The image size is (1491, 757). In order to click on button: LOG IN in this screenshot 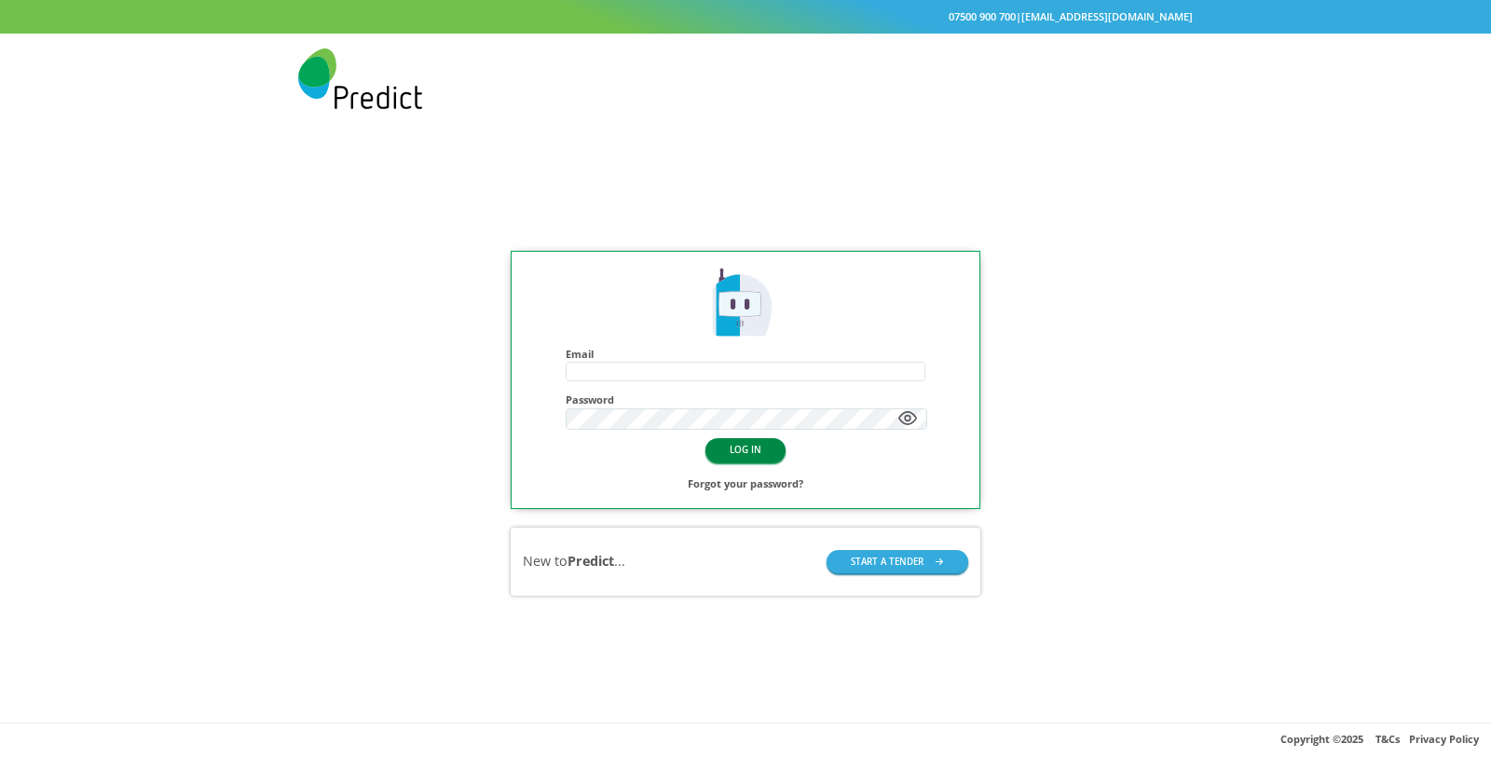, I will do `click(746, 449)`.